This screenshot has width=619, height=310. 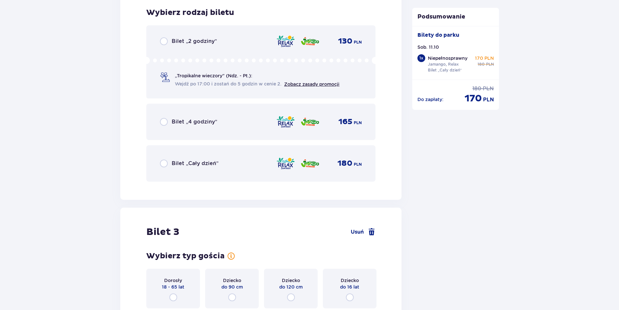 I want to click on span: Wejdź po 17:00 i zostań do 5 godzin w cenie 2., so click(x=228, y=84).